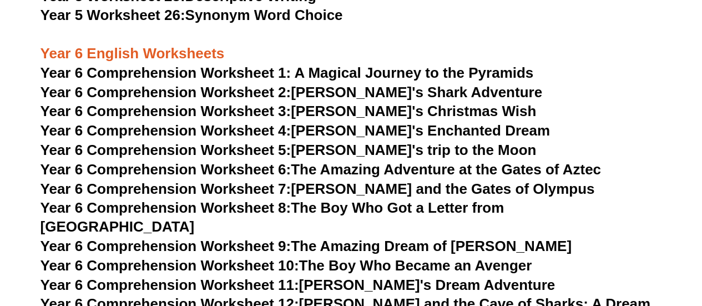 Image resolution: width=702 pixels, height=306 pixels. Describe the element at coordinates (286, 265) in the screenshot. I see `a: Year 6 Comprehension Worksheet 10:The Boy Who Became an Avenger` at that location.